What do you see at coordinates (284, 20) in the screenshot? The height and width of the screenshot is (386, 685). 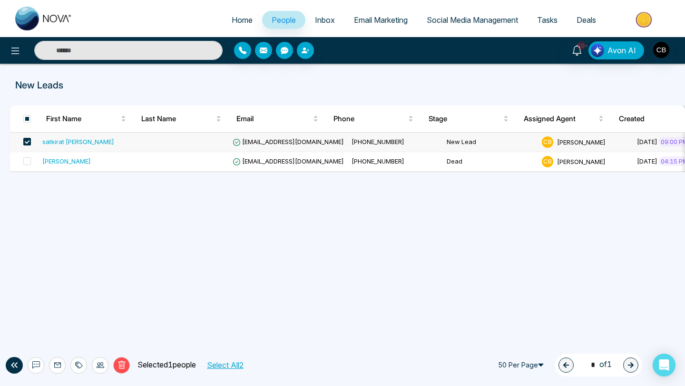 I see `a: People` at bounding box center [284, 20].